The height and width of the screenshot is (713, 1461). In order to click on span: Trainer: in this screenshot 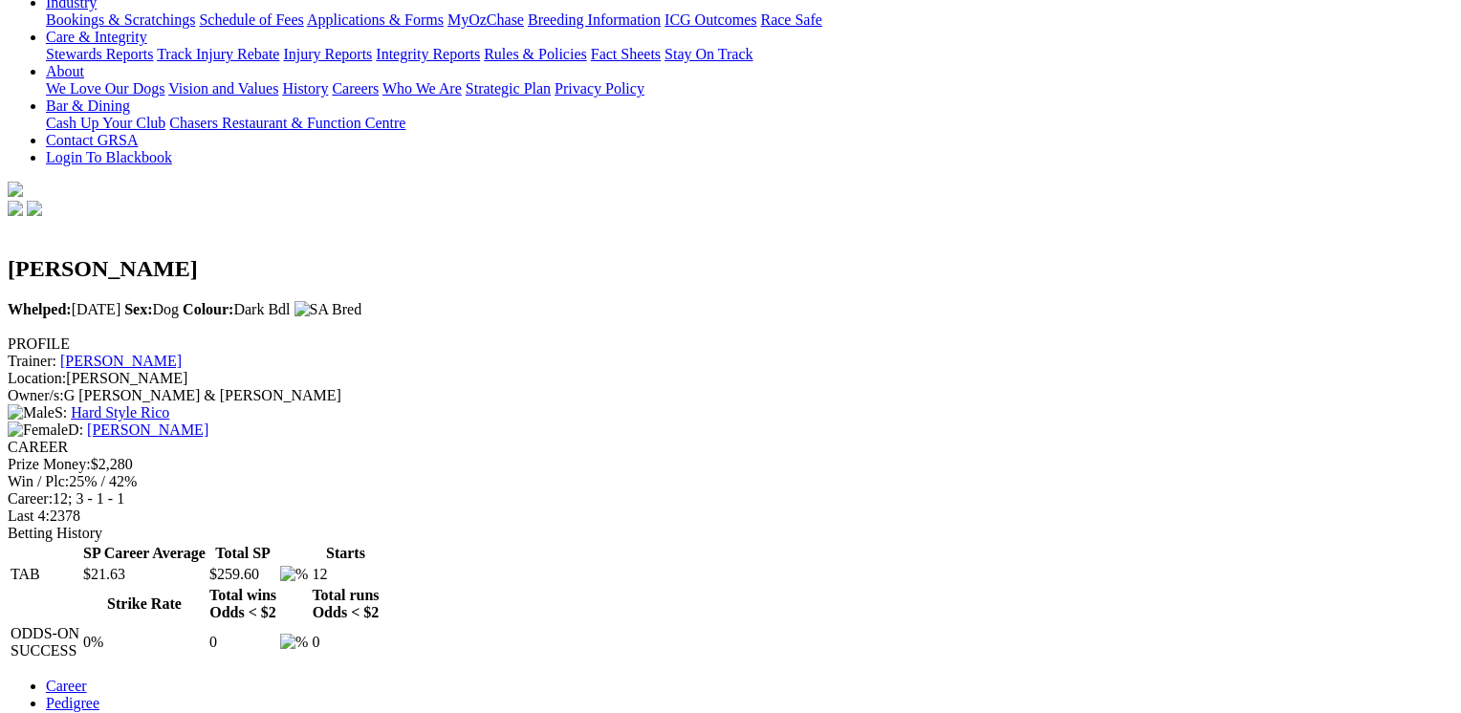, I will do `click(32, 360)`.